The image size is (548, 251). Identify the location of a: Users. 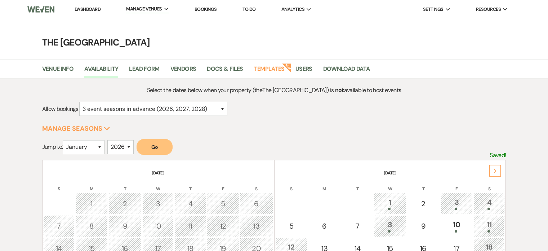
(304, 71).